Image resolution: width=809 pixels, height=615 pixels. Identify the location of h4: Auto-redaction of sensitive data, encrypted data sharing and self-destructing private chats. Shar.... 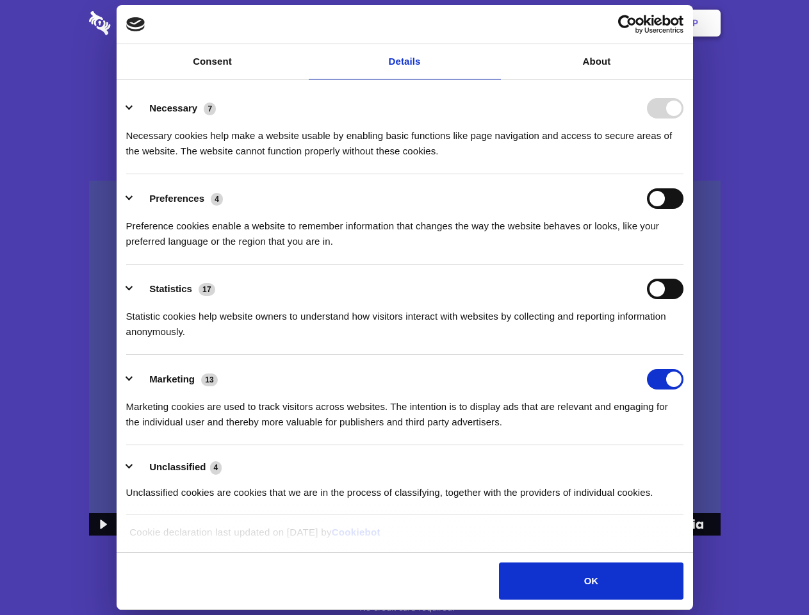
(405, 138).